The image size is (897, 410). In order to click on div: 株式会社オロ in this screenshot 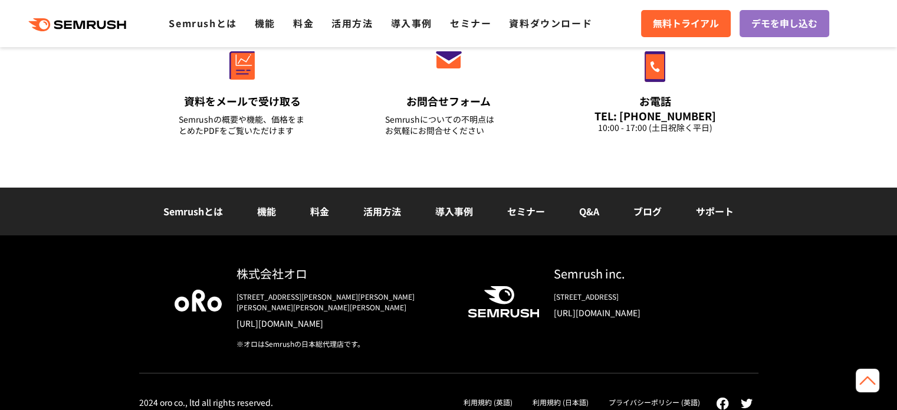, I will do `click(343, 273)`.